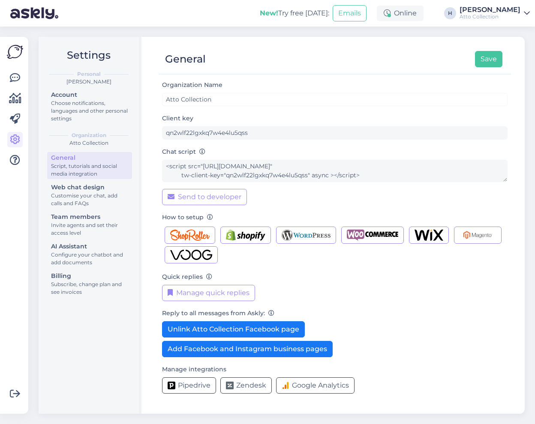  Describe the element at coordinates (90, 225) in the screenshot. I see `a: Team membersInvite agents and set their access level` at that location.